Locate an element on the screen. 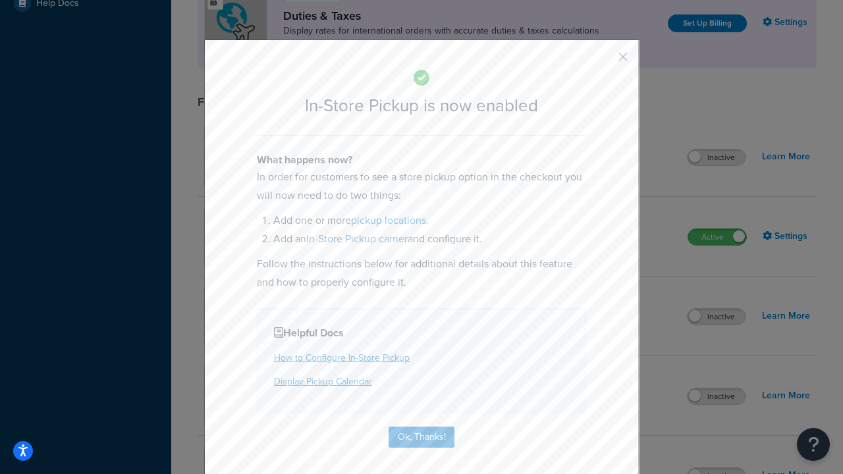  p: In order for customers to see a store pickup option in the checkout you will now need to do two t... is located at coordinates (421, 186).